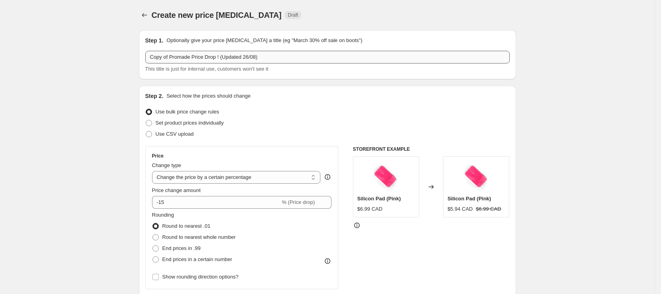 This screenshot has height=294, width=661. What do you see at coordinates (187, 112) in the screenshot?
I see `span: Use bulk price change rules` at bounding box center [187, 112].